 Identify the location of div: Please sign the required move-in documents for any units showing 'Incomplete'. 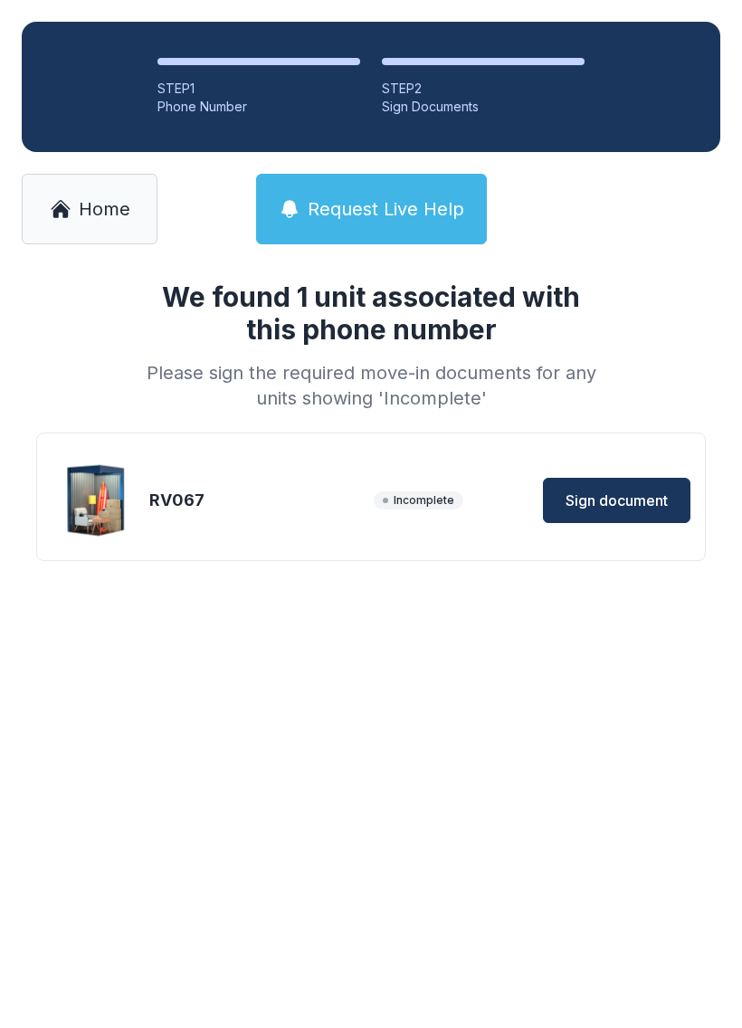
(371, 385).